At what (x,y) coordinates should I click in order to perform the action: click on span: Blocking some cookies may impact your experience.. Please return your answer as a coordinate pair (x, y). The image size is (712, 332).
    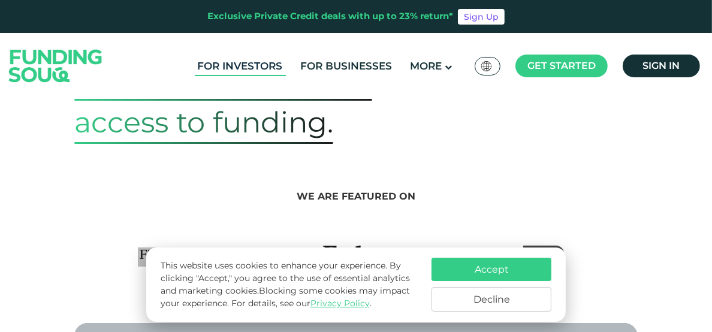
    Looking at the image, I should click on (285, 297).